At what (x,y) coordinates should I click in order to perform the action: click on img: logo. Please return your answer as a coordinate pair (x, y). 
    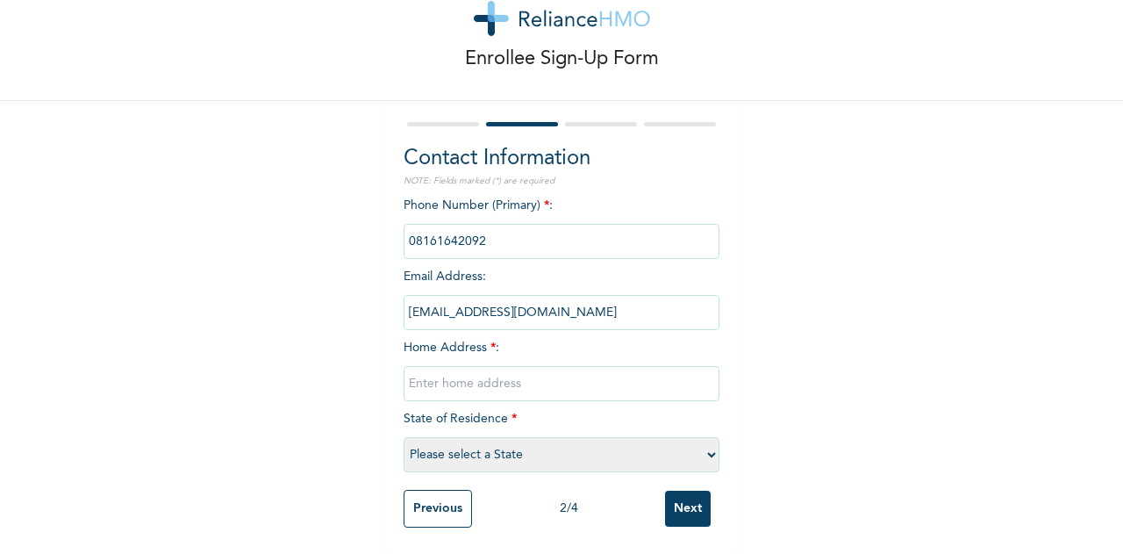
    Looking at the image, I should click on (561, 18).